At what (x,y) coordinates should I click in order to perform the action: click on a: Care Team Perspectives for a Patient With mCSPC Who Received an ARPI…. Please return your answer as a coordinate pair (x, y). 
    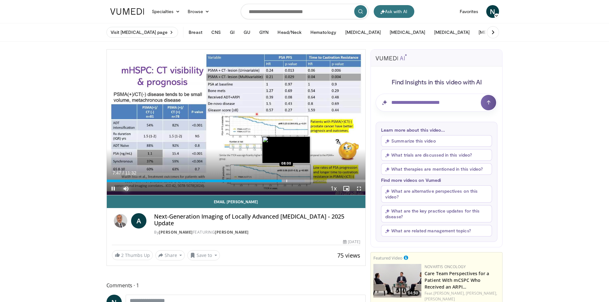
    Looking at the image, I should click on (457, 280).